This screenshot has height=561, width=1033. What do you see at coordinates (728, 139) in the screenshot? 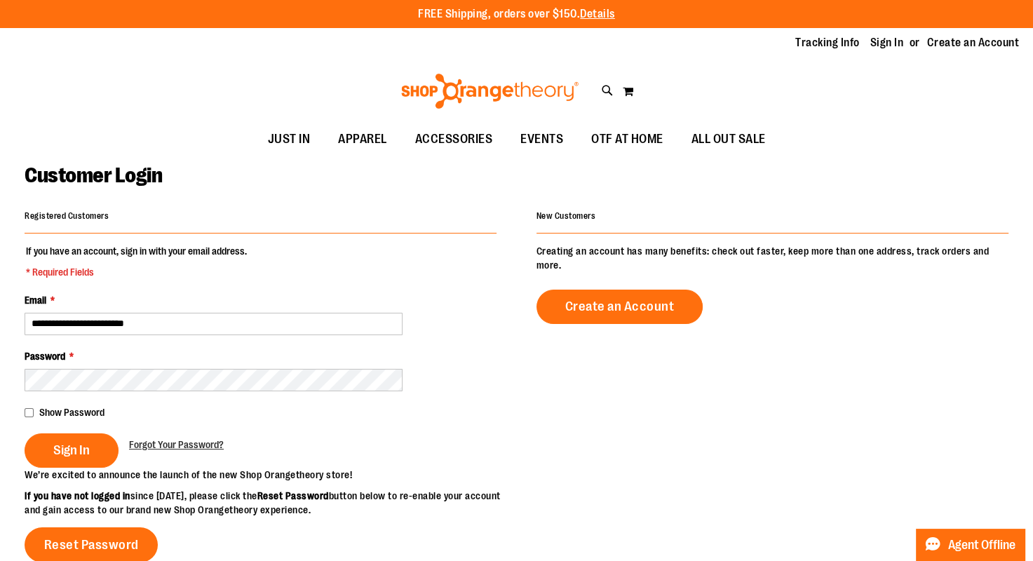
I see `span: ALL OUT SALE` at bounding box center [728, 139].